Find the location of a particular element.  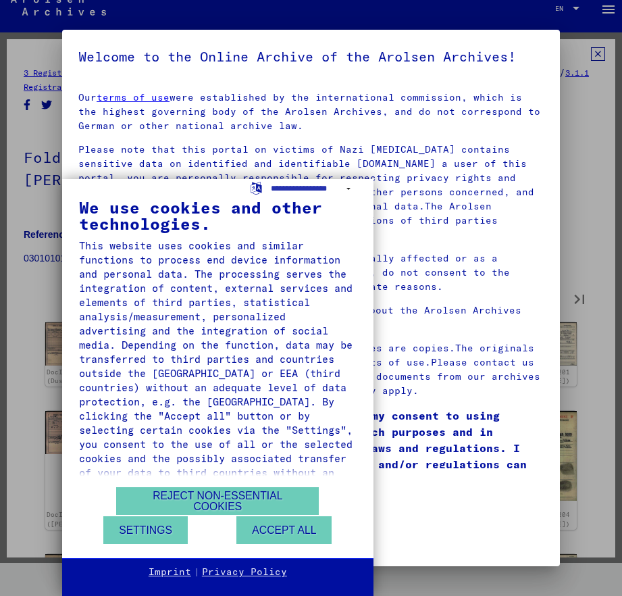

div: This website uses cookies and similar functions to process end device information and personal da... is located at coordinates (217, 366).